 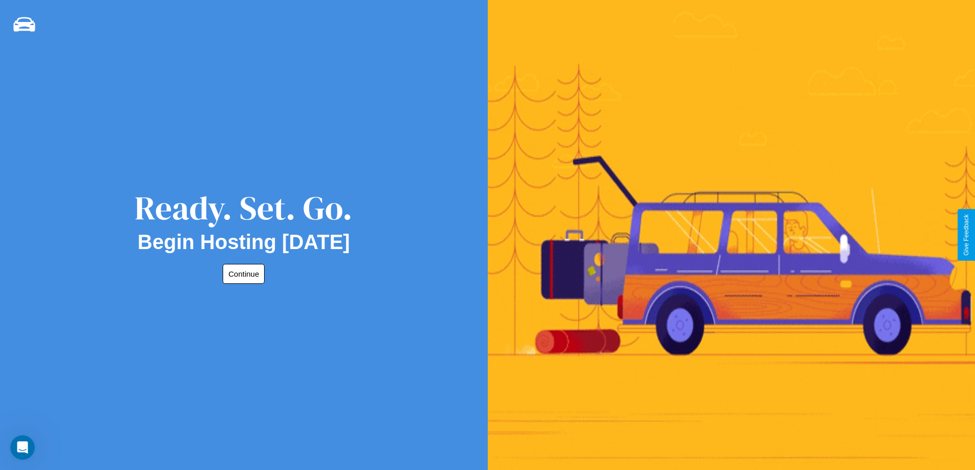 I want to click on div: Give Feedback, so click(x=966, y=235).